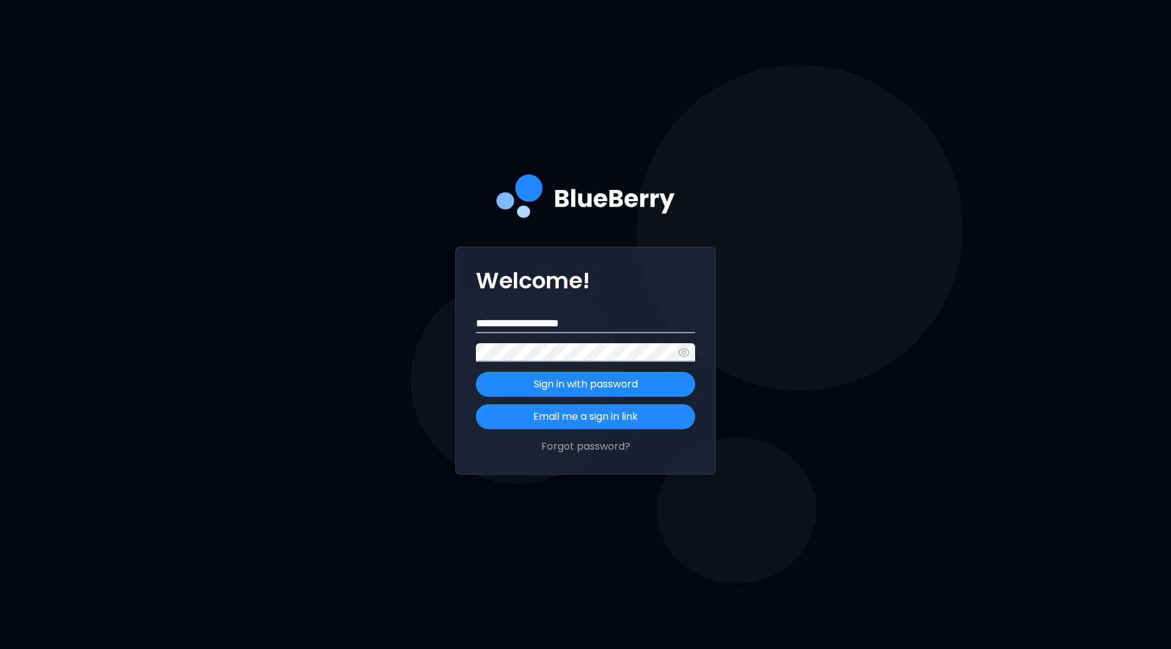 The height and width of the screenshot is (649, 1171). What do you see at coordinates (585, 384) in the screenshot?
I see `p: Sign in with password` at bounding box center [585, 384].